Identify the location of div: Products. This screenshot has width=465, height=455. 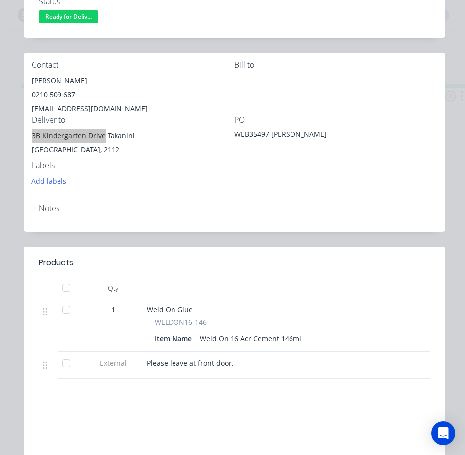
(56, 263).